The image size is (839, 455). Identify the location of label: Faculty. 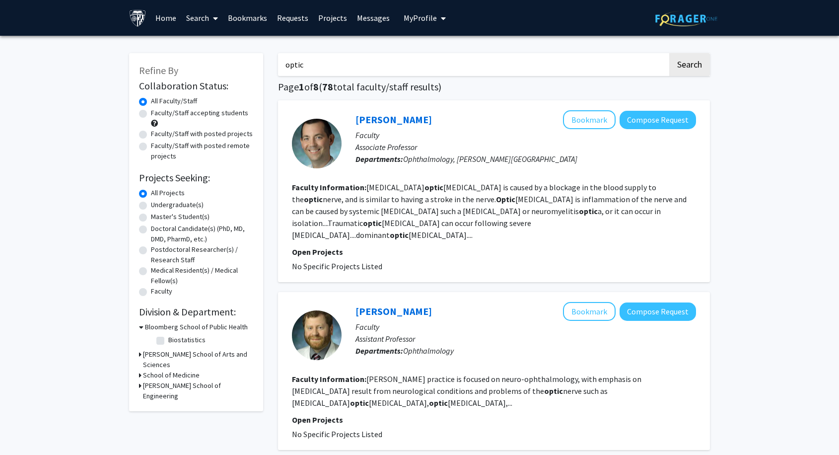
(161, 291).